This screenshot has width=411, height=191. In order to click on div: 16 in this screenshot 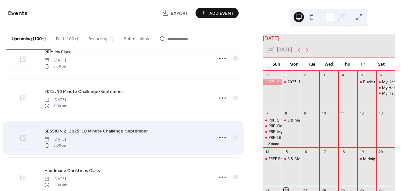, I will do `click(305, 151)`.